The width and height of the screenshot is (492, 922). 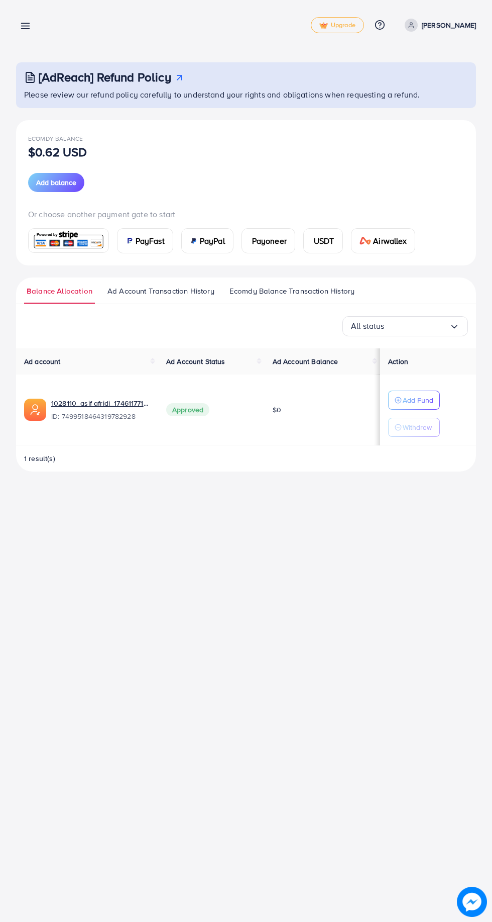 What do you see at coordinates (247, 94) in the screenshot?
I see `p: Please review our refund policy carefully to understand your rights and obligations when requesti...` at bounding box center [247, 94].